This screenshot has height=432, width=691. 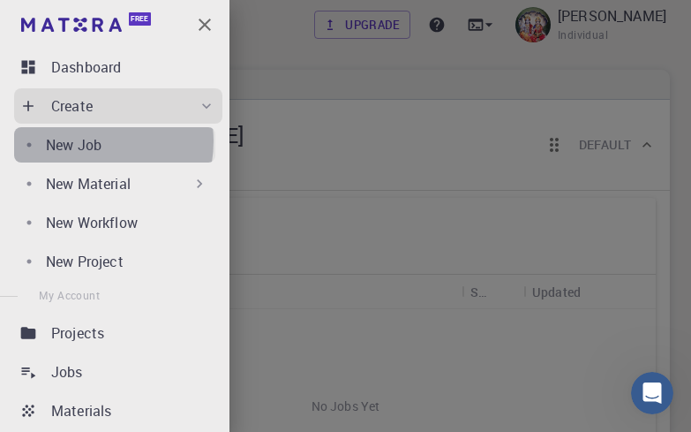 I want to click on span: Free, so click(x=139, y=19).